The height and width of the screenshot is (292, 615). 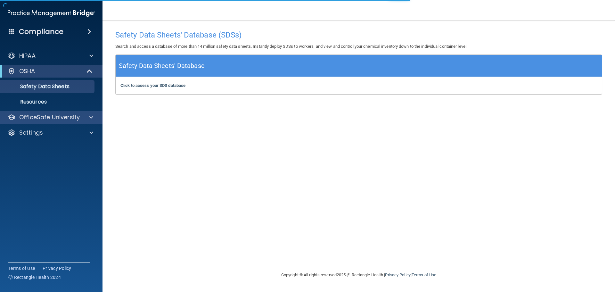 What do you see at coordinates (50, 56) in the screenshot?
I see `a: HIPAA` at bounding box center [50, 56].